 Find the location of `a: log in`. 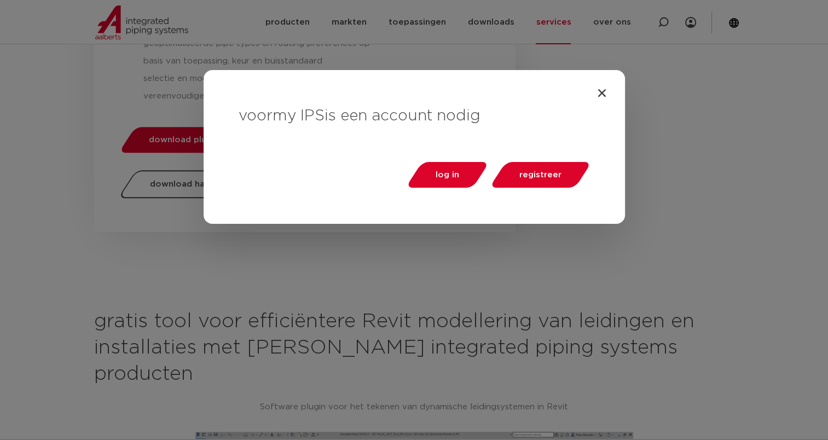

a: log in is located at coordinates (447, 175).